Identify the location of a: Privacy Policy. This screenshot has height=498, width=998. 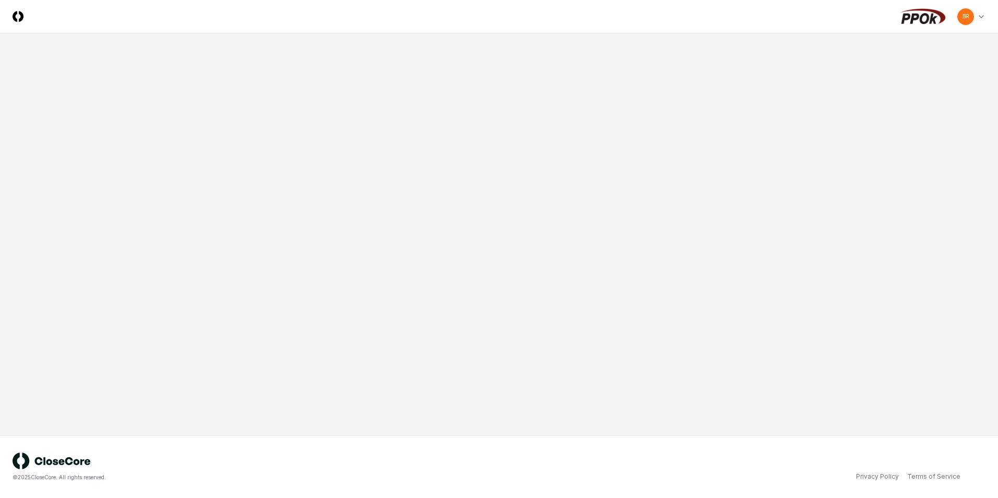
(878, 477).